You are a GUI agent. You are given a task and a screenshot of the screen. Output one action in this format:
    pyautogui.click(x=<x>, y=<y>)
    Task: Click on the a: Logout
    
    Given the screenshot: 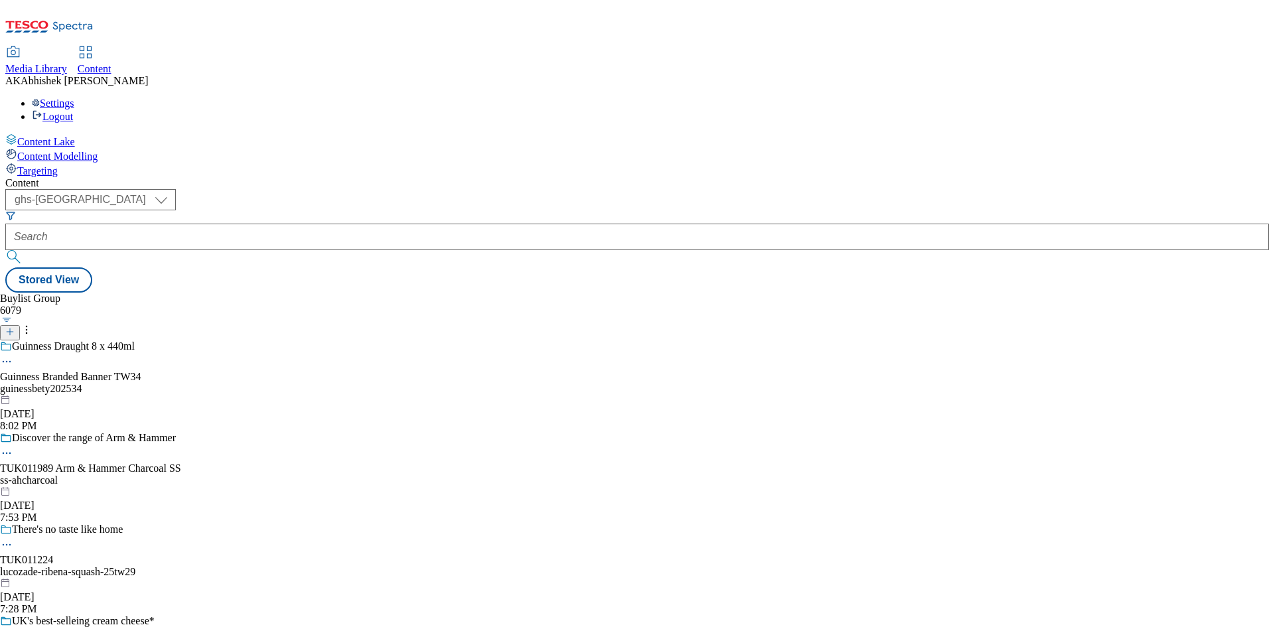 What is the action you would take?
    pyautogui.click(x=52, y=116)
    